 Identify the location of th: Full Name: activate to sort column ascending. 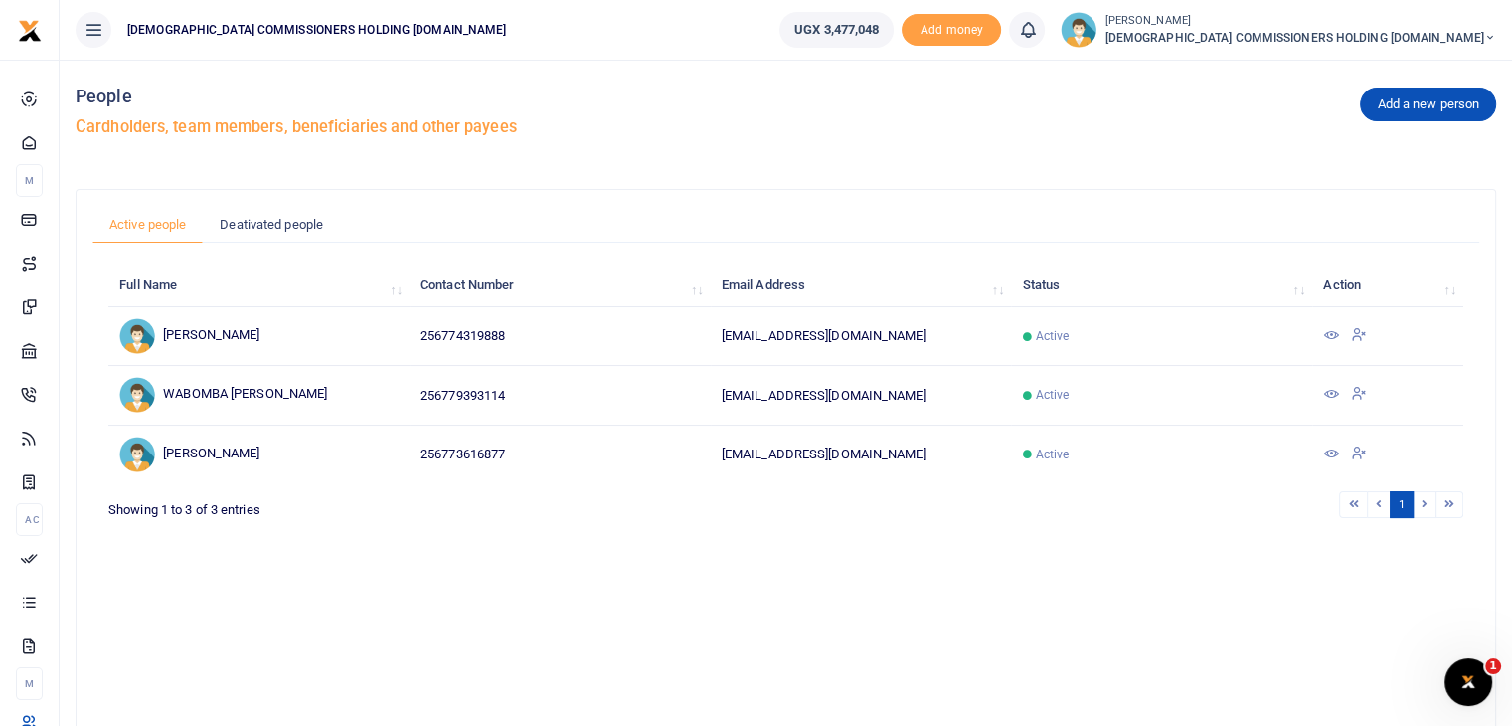
(258, 285).